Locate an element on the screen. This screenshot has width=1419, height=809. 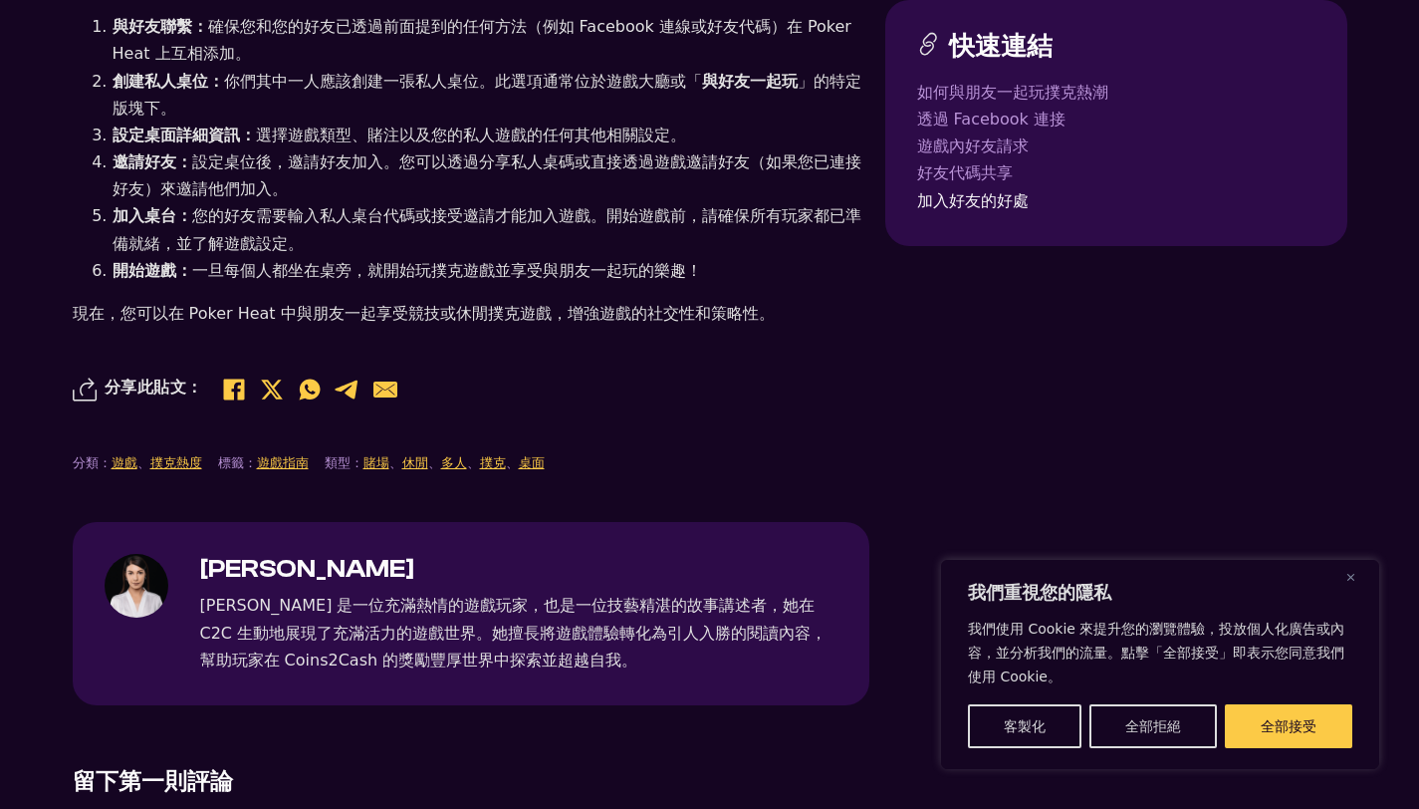
a: WhatsApp is located at coordinates (310, 389).